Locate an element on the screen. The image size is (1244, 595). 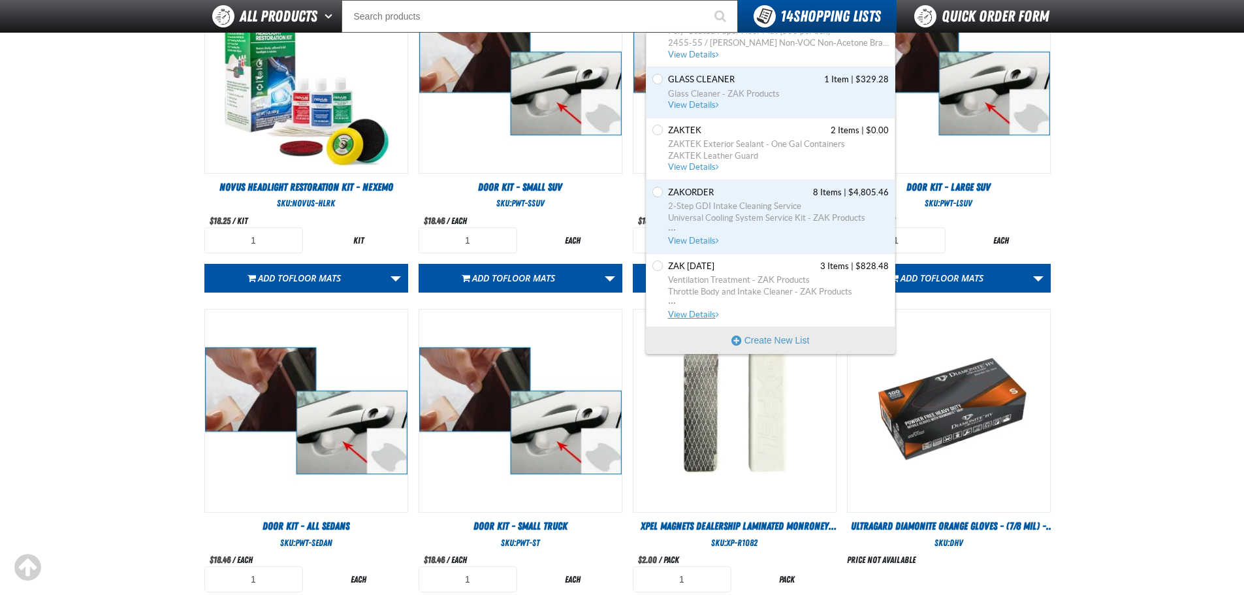
span: XPEL Magnets Dealership Laminated Monroney Stickers (Pack of 2 Magnets) is located at coordinates (739, 533).